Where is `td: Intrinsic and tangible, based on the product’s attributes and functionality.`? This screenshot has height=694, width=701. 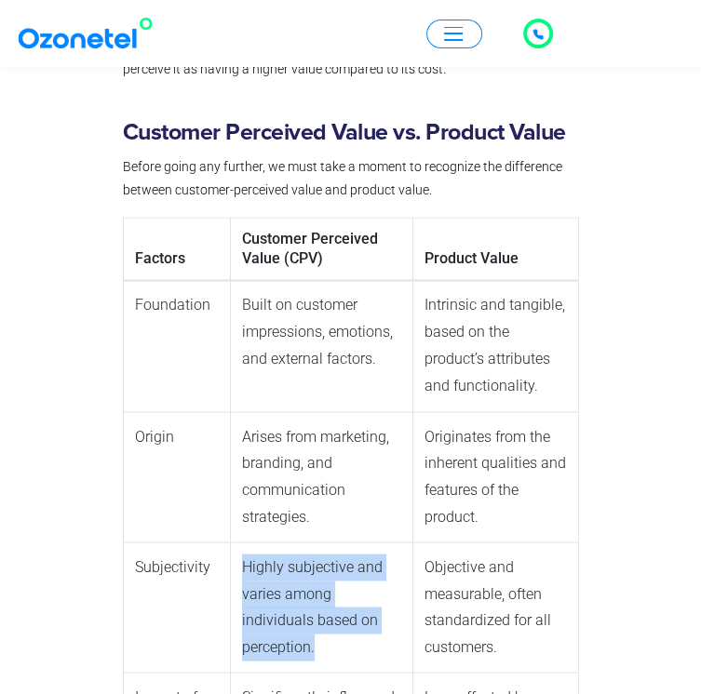 td: Intrinsic and tangible, based on the product’s attributes and functionality. is located at coordinates (495, 345).